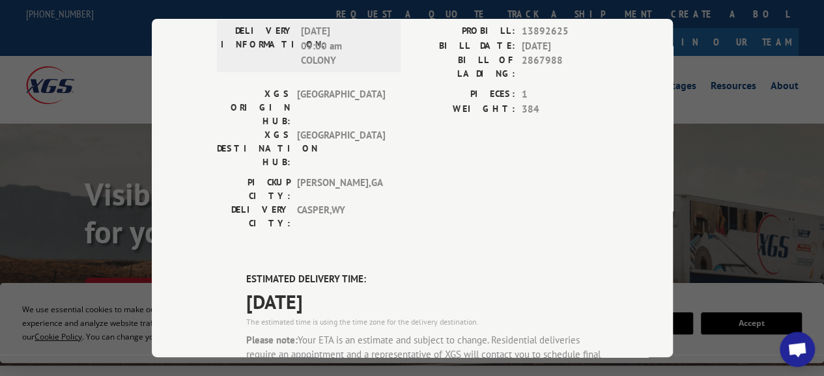 The height and width of the screenshot is (376, 824). Describe the element at coordinates (565, 67) in the screenshot. I see `span: 2867988` at that location.